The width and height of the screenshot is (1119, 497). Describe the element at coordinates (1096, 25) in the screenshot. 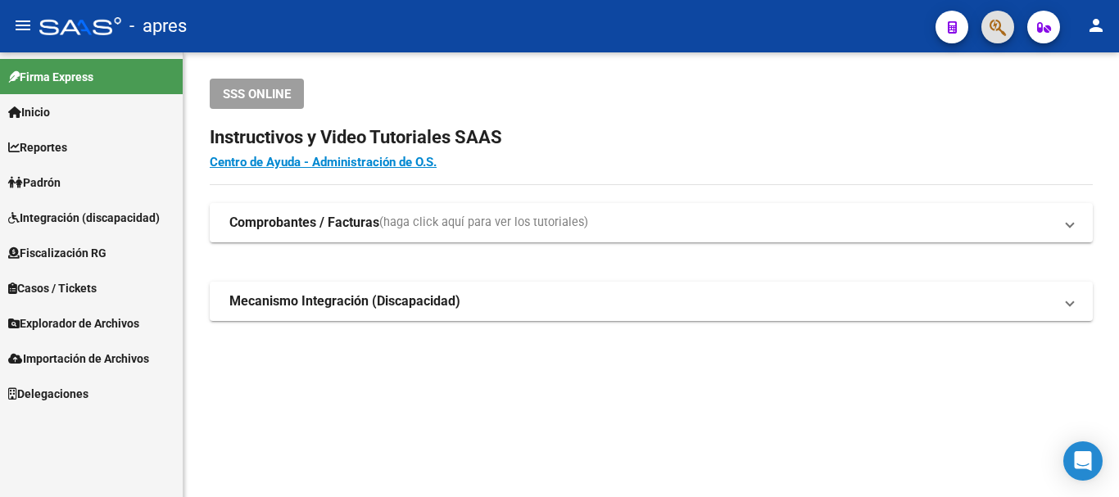

I see `mat-icon: person` at that location.